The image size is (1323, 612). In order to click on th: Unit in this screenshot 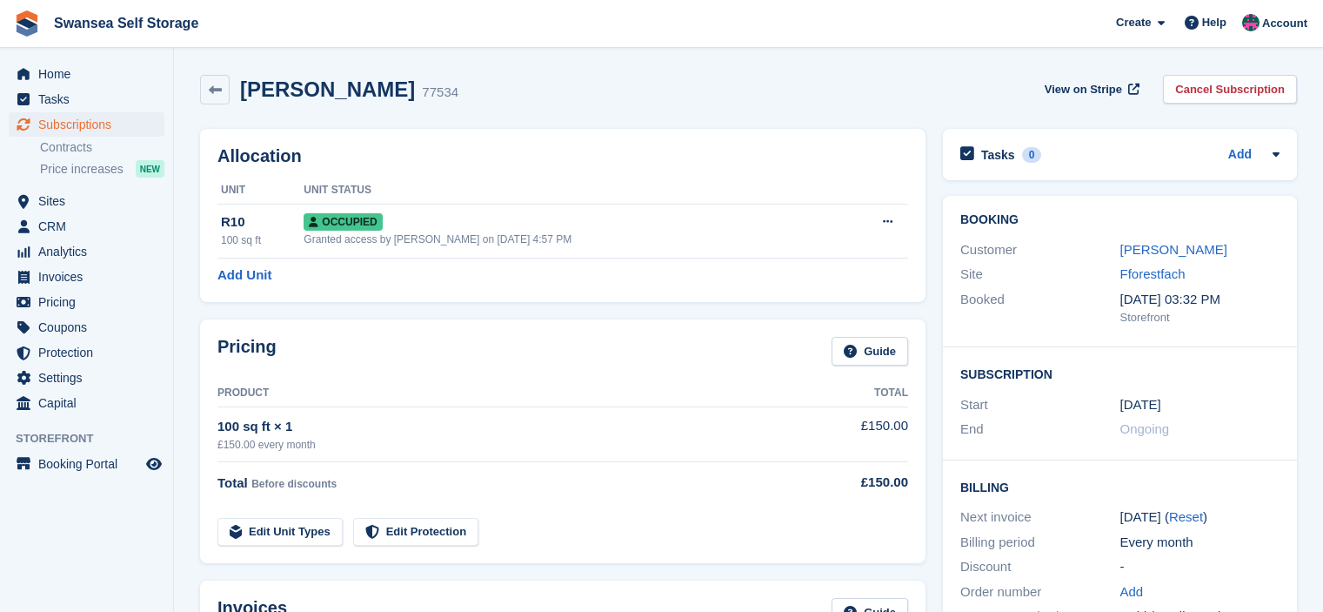, I will do `click(260, 191)`.